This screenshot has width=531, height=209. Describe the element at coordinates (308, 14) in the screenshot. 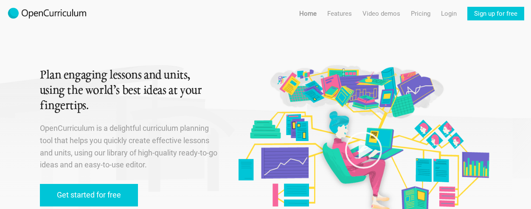

I see `a: Home` at that location.